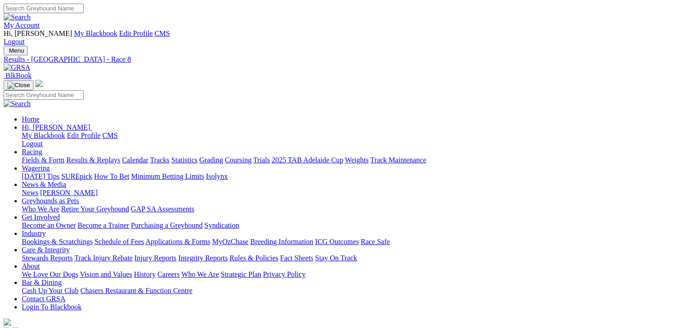 This screenshot has width=686, height=328. What do you see at coordinates (357, 160) in the screenshot?
I see `a: Weights` at bounding box center [357, 160].